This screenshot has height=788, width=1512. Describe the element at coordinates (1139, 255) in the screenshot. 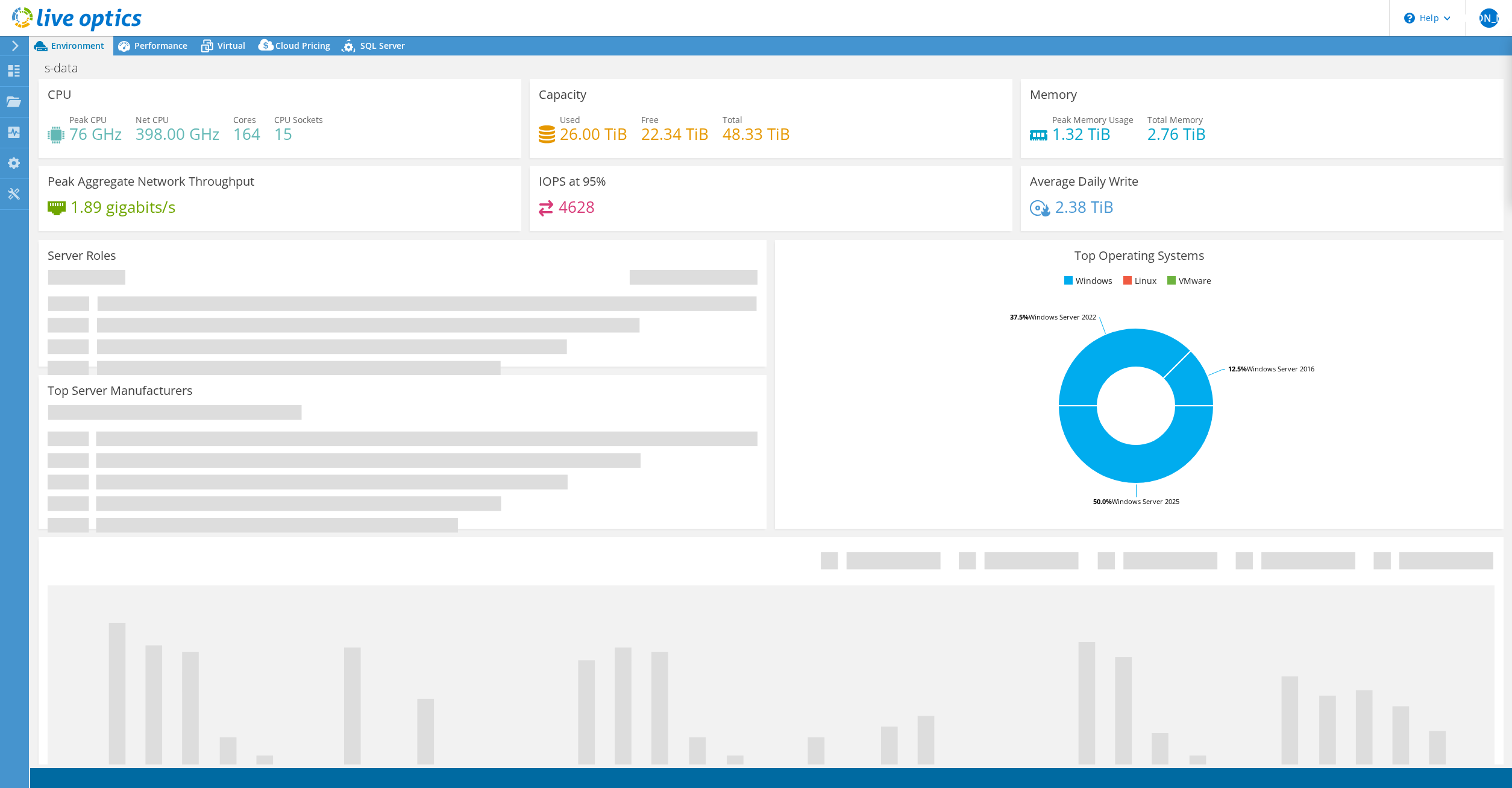

I see `h3: Top Operating Systems` at that location.